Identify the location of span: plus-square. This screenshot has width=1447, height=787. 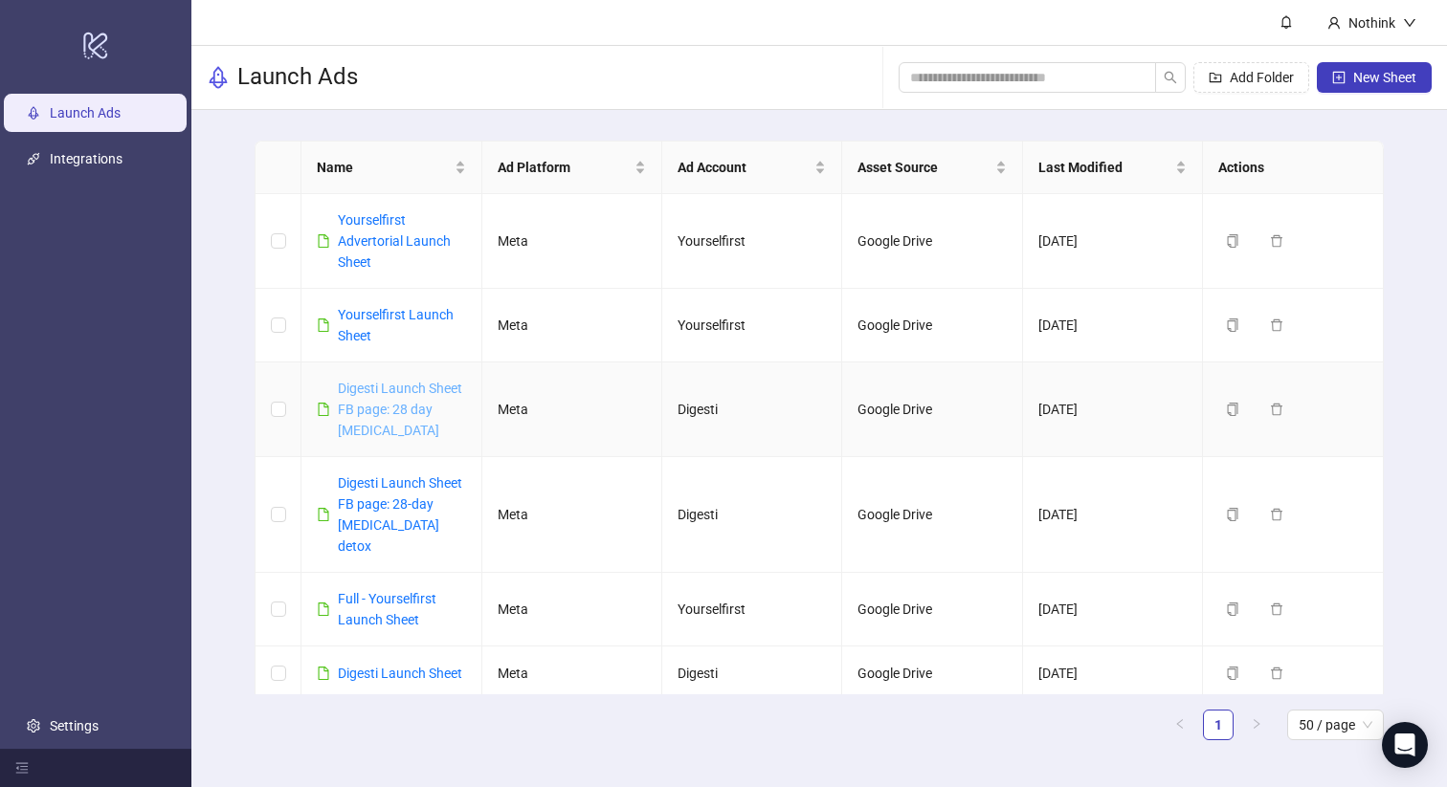
(1339, 78).